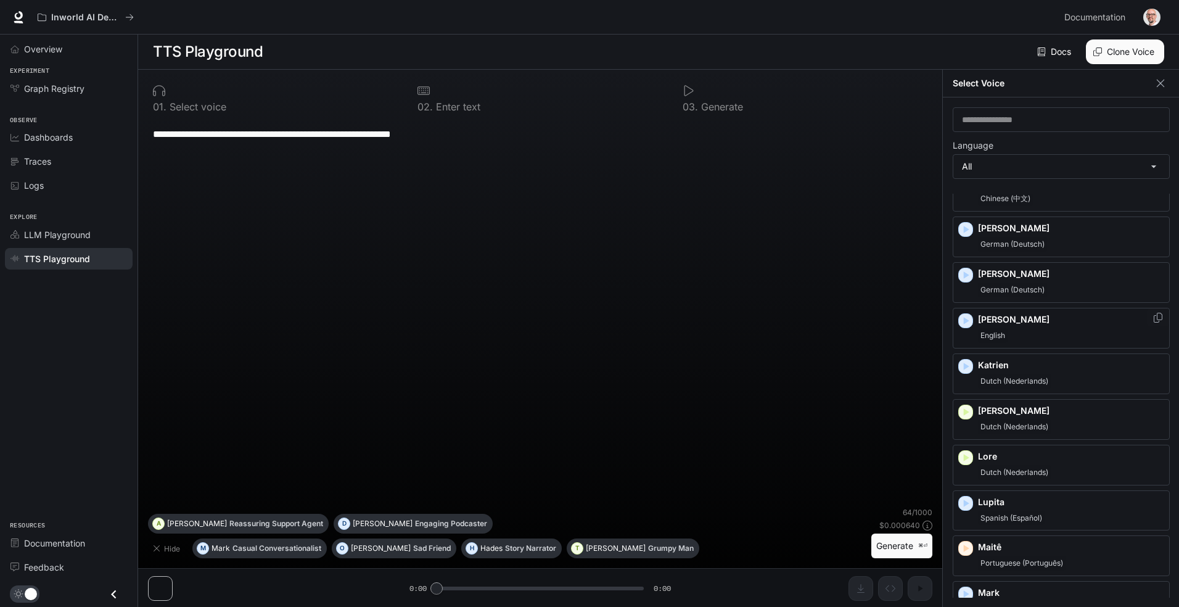 Image resolution: width=1179 pixels, height=607 pixels. Describe the element at coordinates (276, 524) in the screenshot. I see `p: Reassuring Support Agent` at that location.